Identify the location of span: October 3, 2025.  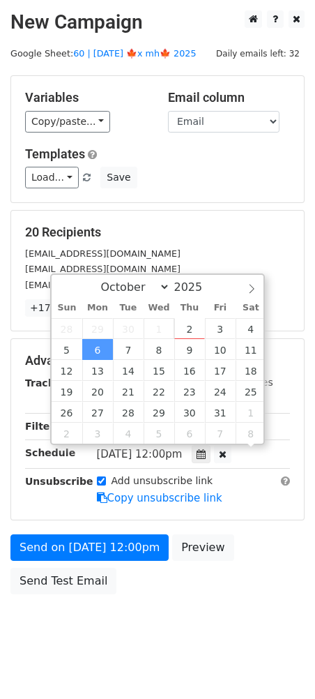
(220, 328).